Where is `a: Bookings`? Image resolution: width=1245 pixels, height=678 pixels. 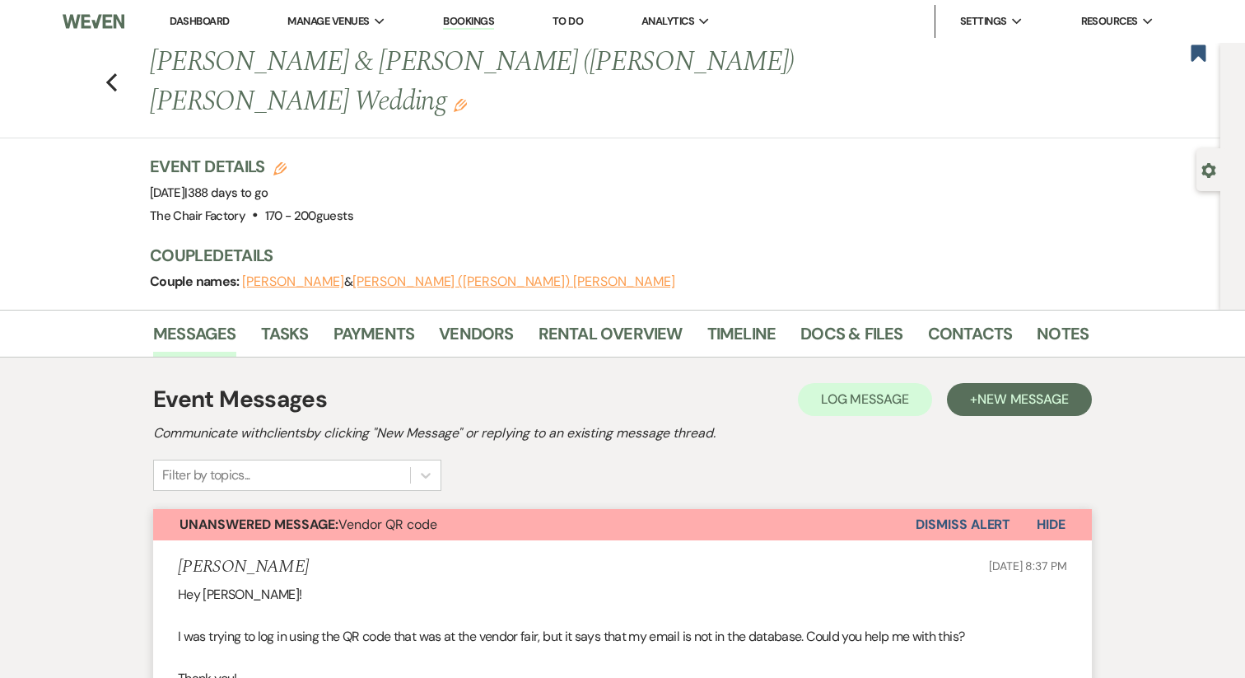 a: Bookings is located at coordinates (468, 21).